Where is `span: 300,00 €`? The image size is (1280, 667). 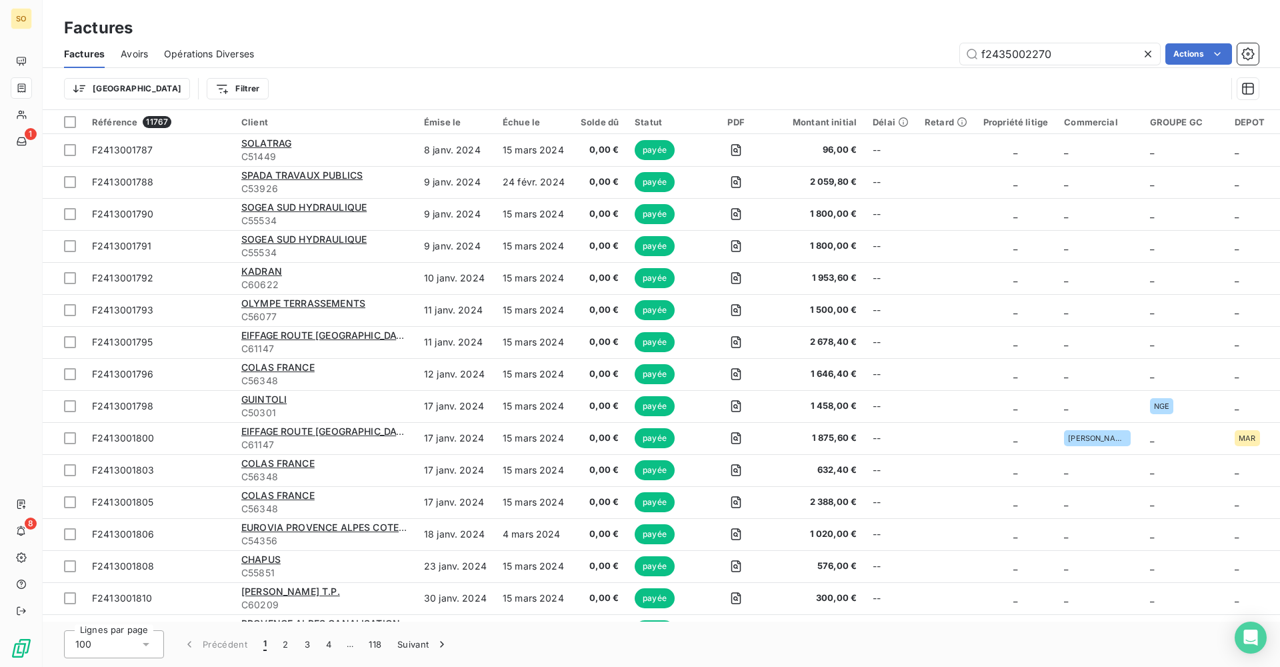
span: 300,00 € is located at coordinates (817, 598).